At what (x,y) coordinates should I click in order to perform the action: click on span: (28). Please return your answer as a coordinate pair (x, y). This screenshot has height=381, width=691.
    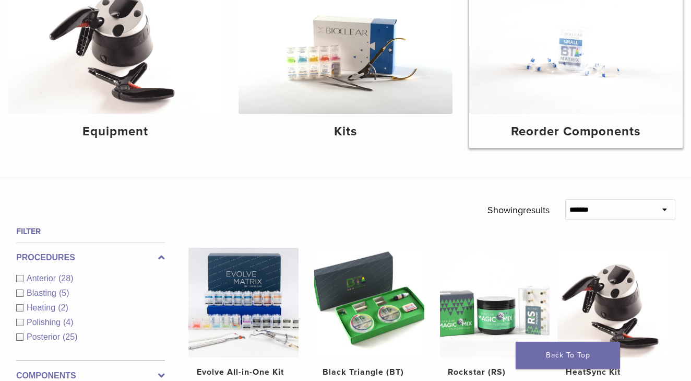
    Looking at the image, I should click on (66, 278).